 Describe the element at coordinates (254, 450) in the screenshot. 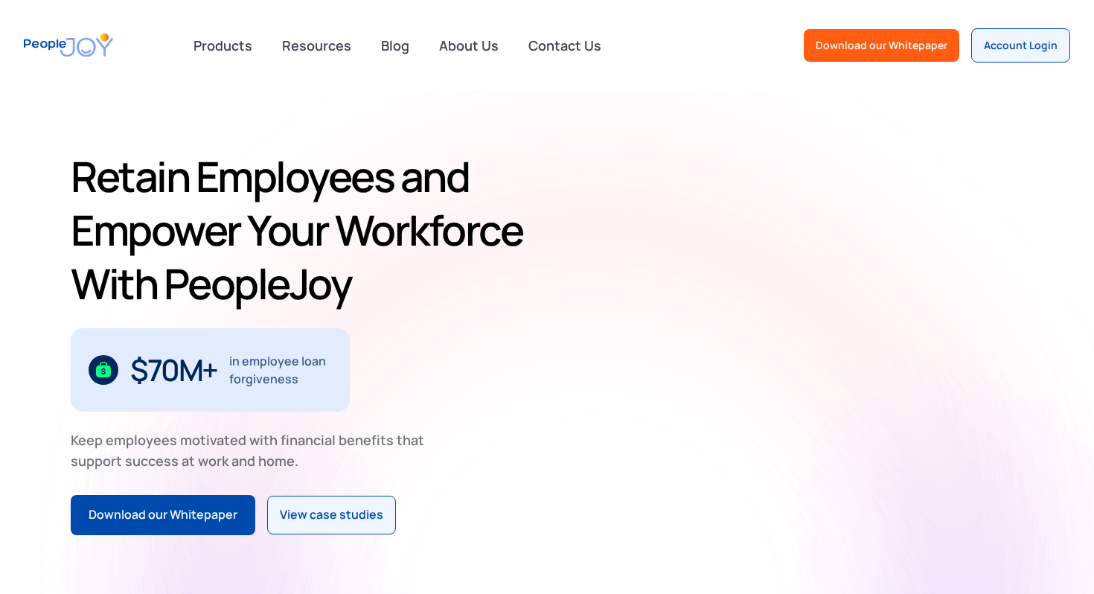

I see `div: Keep employees motivated with financial benefits that support success at work and home.` at that location.